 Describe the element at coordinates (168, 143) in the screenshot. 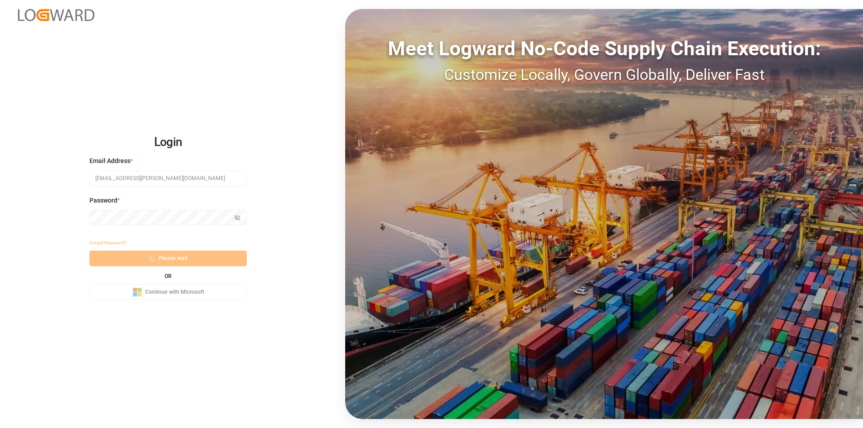

I see `h2: Login` at that location.